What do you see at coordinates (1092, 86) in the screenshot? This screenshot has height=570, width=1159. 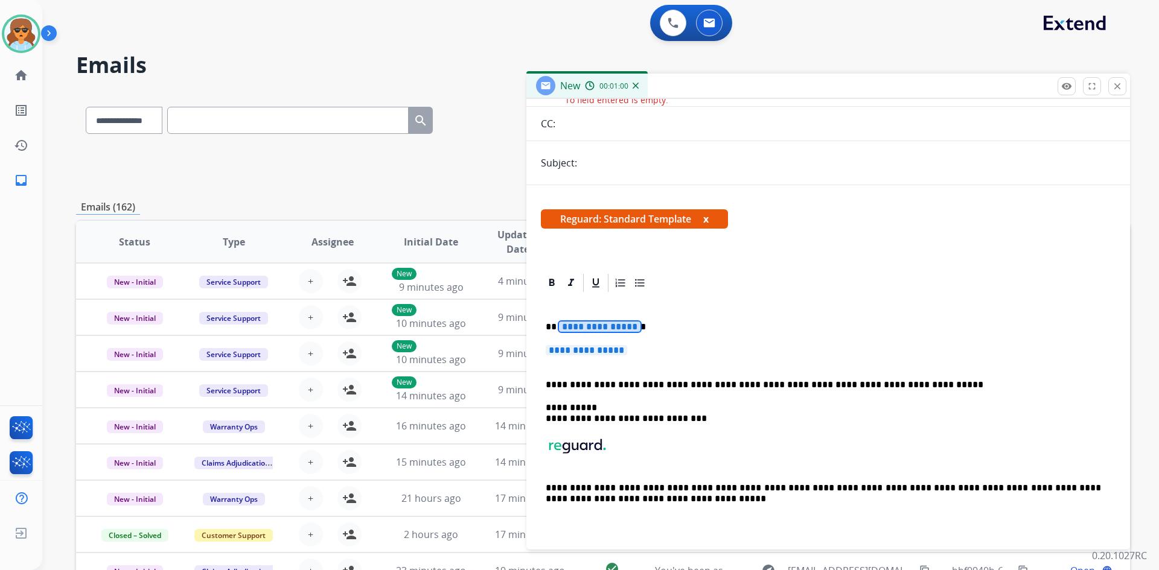 I see `mat-icon: fullscreen` at bounding box center [1092, 86].